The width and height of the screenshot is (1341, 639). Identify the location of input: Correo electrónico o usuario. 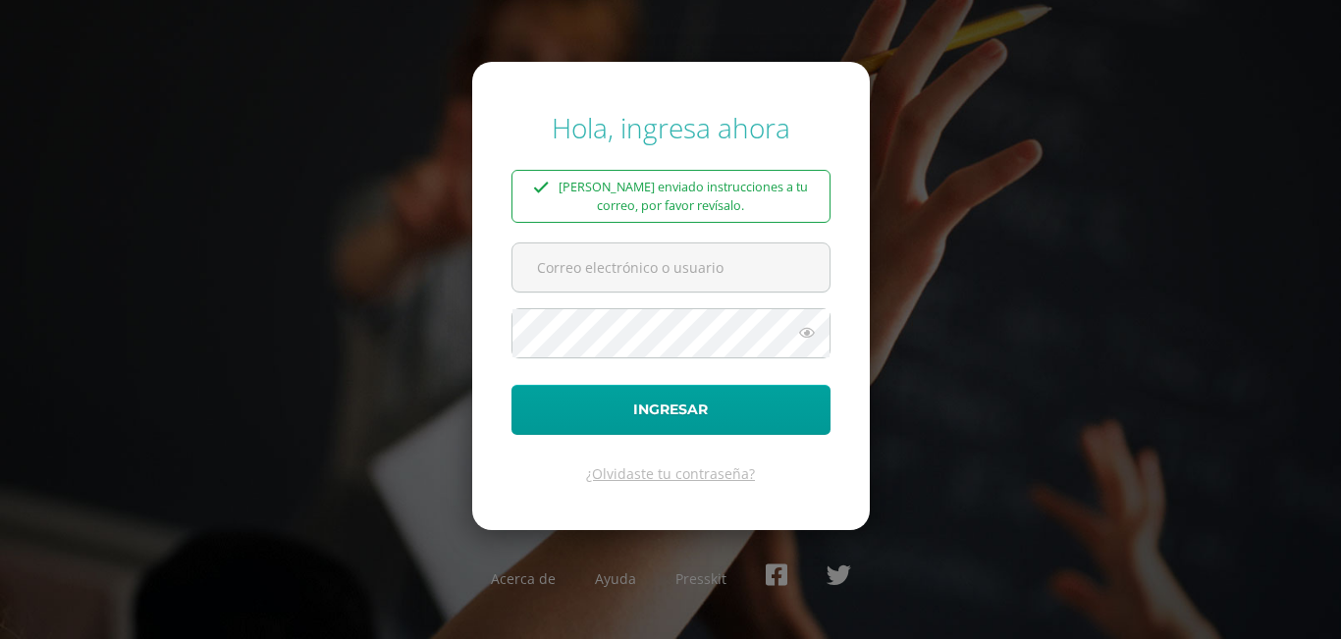
(670, 267).